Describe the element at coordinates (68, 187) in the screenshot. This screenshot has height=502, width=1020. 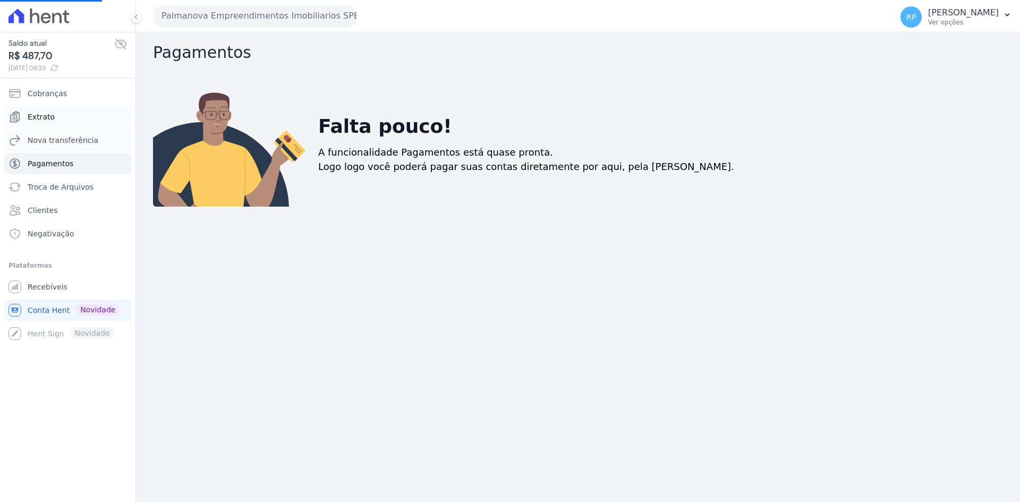
I see `a: Troca de Arquivos` at that location.